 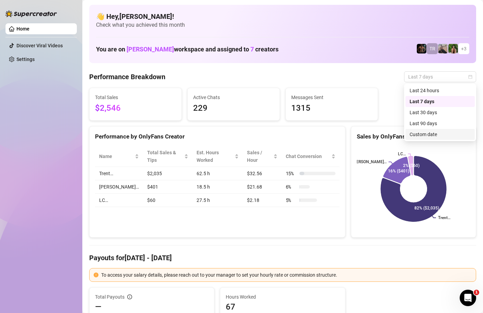 What do you see at coordinates (187, 49) in the screenshot?
I see `h1: You are on workspace and assigned to creators` at bounding box center [187, 49].